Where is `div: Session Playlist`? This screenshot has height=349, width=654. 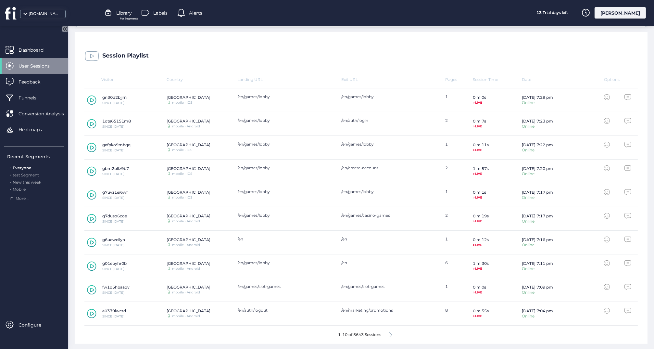
div: Session Playlist is located at coordinates (125, 56).